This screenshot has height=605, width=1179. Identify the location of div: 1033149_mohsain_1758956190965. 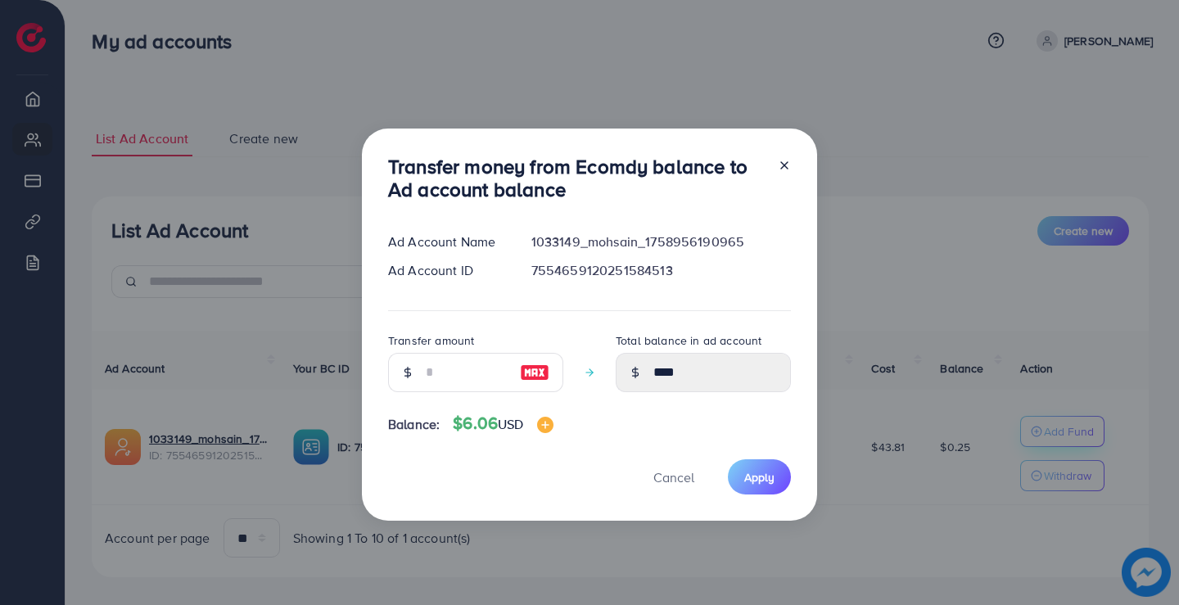
(661, 241).